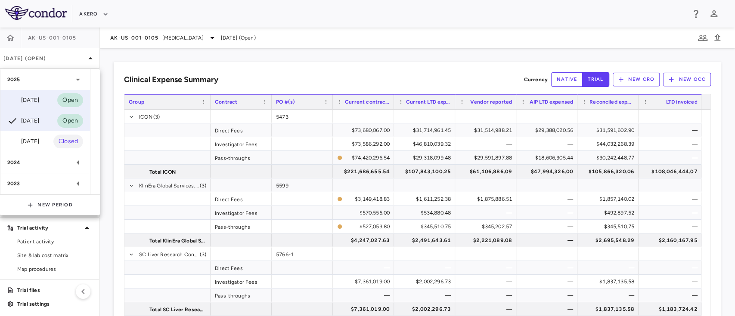 The width and height of the screenshot is (735, 316). Describe the element at coordinates (14, 184) in the screenshot. I see `p: 2023` at that location.